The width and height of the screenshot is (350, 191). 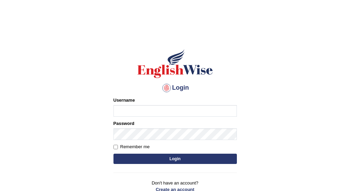 What do you see at coordinates (124, 100) in the screenshot?
I see `label: Username` at bounding box center [124, 100].